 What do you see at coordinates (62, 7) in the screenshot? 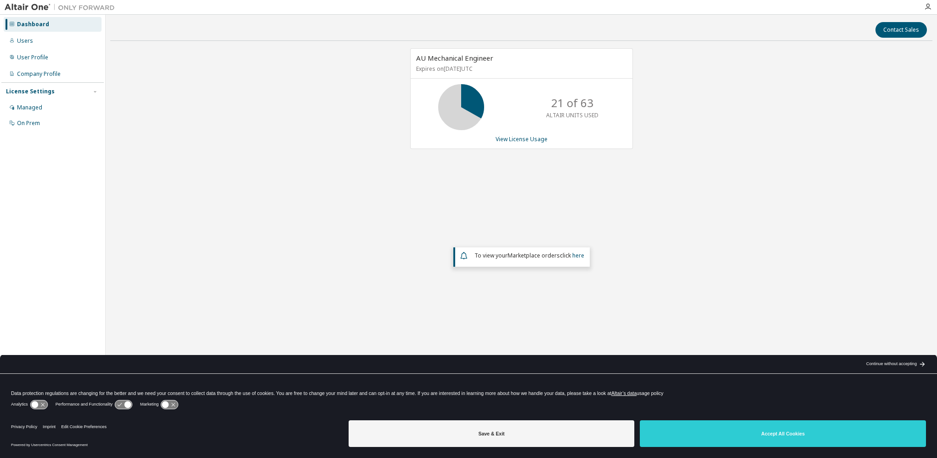
I see `img: Altair One` at bounding box center [62, 7].